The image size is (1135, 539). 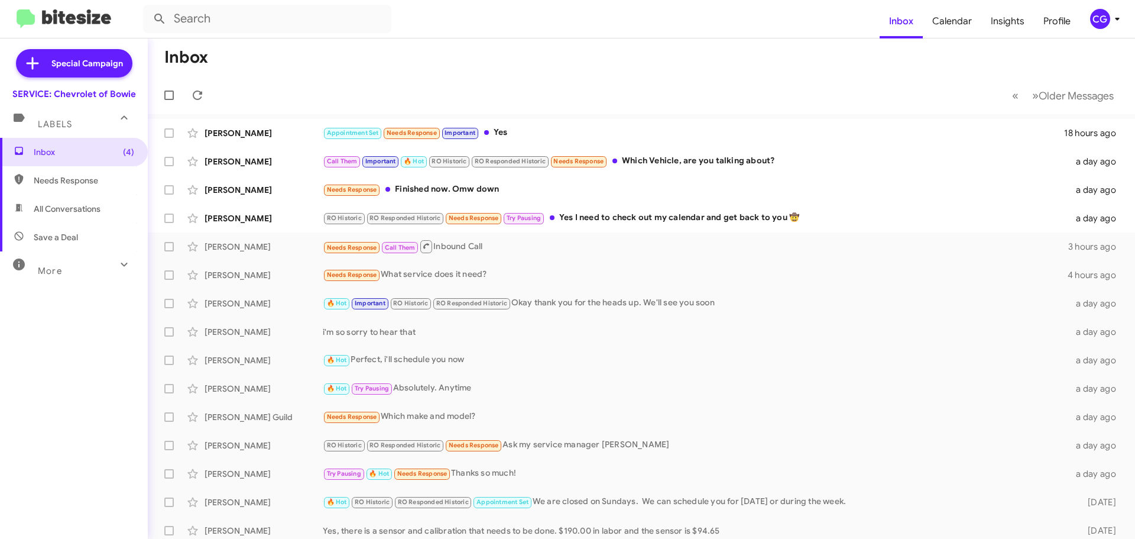 What do you see at coordinates (696, 218) in the screenshot?
I see `div: Yes I need to check out my calendar and get back to you 🤠` at bounding box center [696, 218].